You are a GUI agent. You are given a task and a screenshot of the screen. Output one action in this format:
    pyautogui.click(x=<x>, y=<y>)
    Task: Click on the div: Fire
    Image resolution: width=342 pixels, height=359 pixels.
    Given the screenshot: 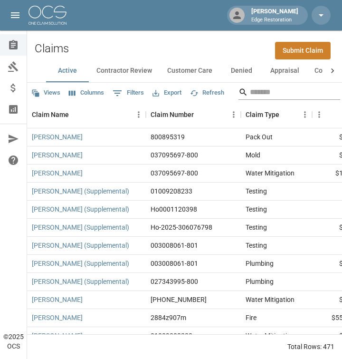 What is the action you would take?
    pyautogui.click(x=251, y=318)
    